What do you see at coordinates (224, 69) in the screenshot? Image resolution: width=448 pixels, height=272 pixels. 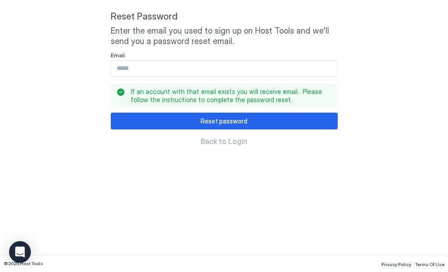 I see `input: Input Field` at bounding box center [224, 69].